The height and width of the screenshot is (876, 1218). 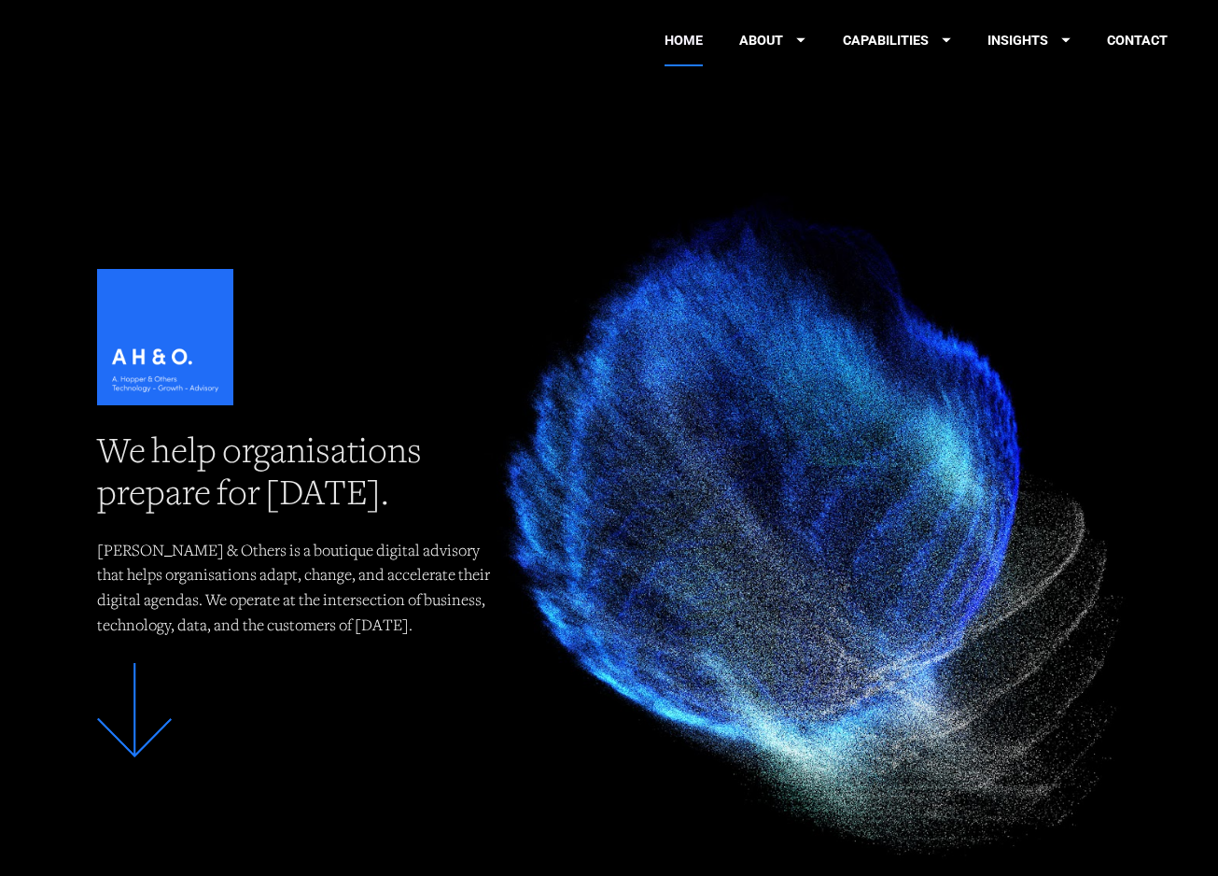 What do you see at coordinates (1137, 40) in the screenshot?
I see `a: CONTACT` at bounding box center [1137, 40].